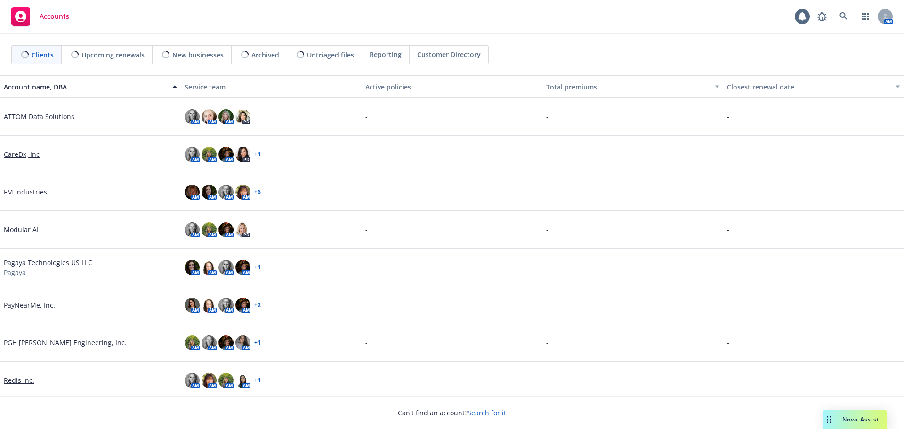  I want to click on a: Accounts, so click(40, 16).